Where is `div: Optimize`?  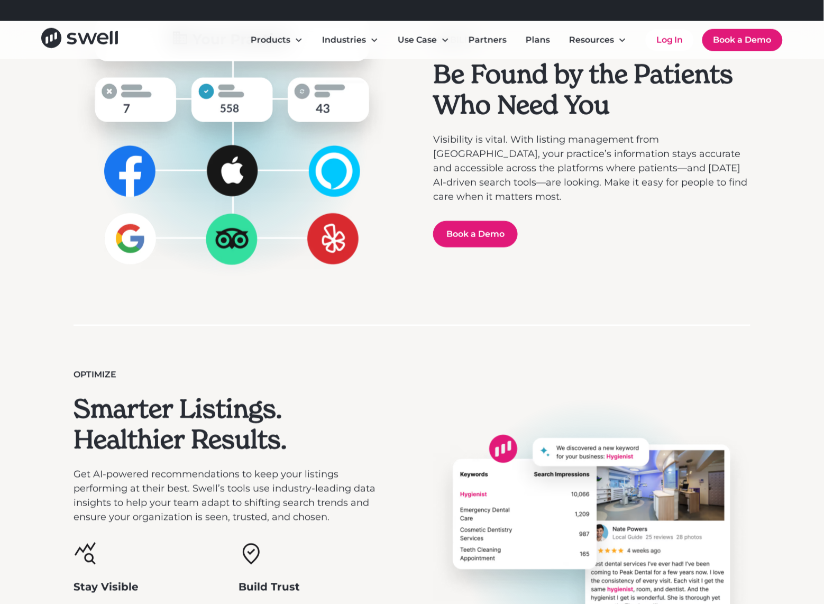 div: Optimize is located at coordinates (95, 375).